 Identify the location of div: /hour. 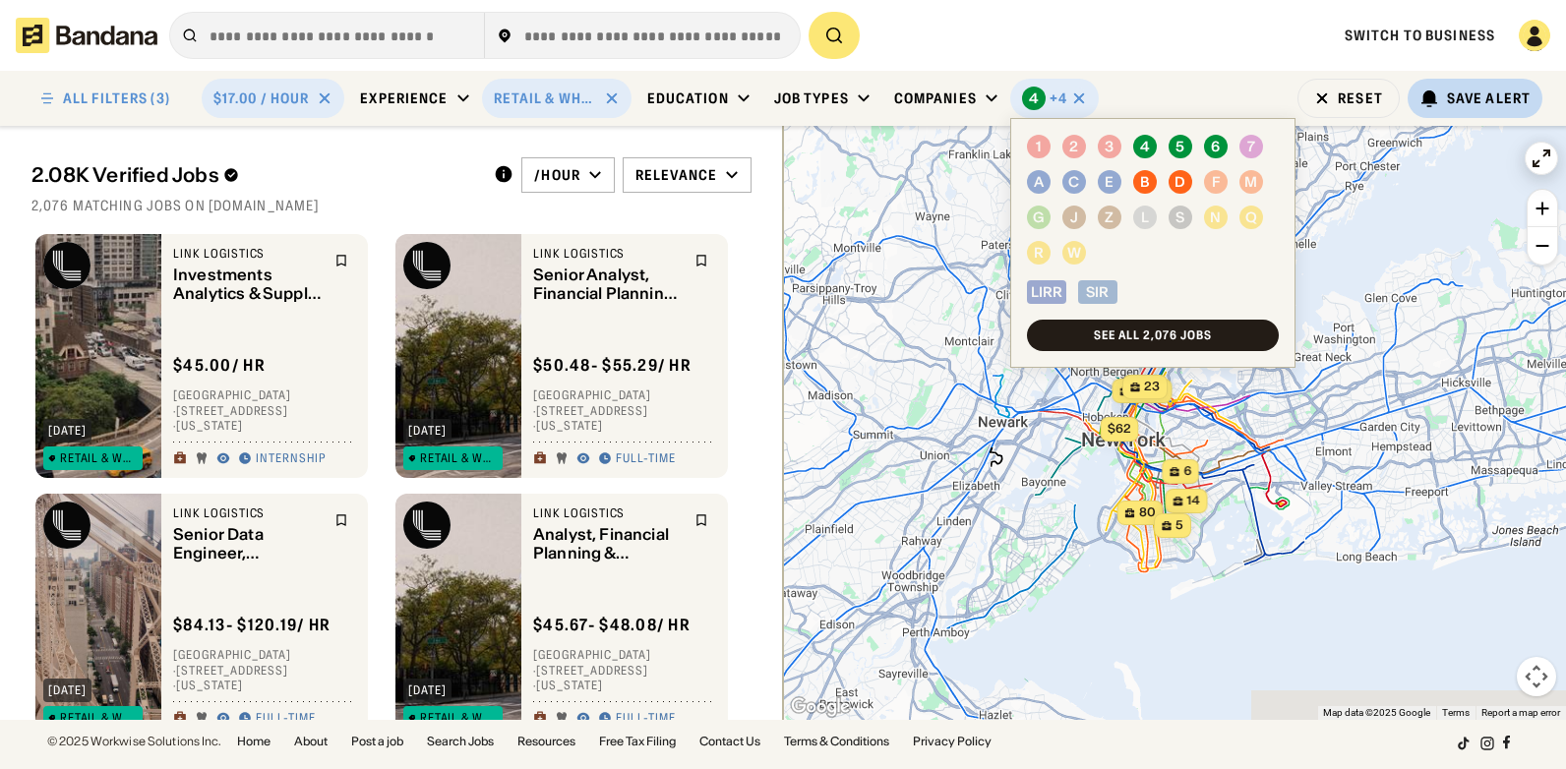
(557, 175).